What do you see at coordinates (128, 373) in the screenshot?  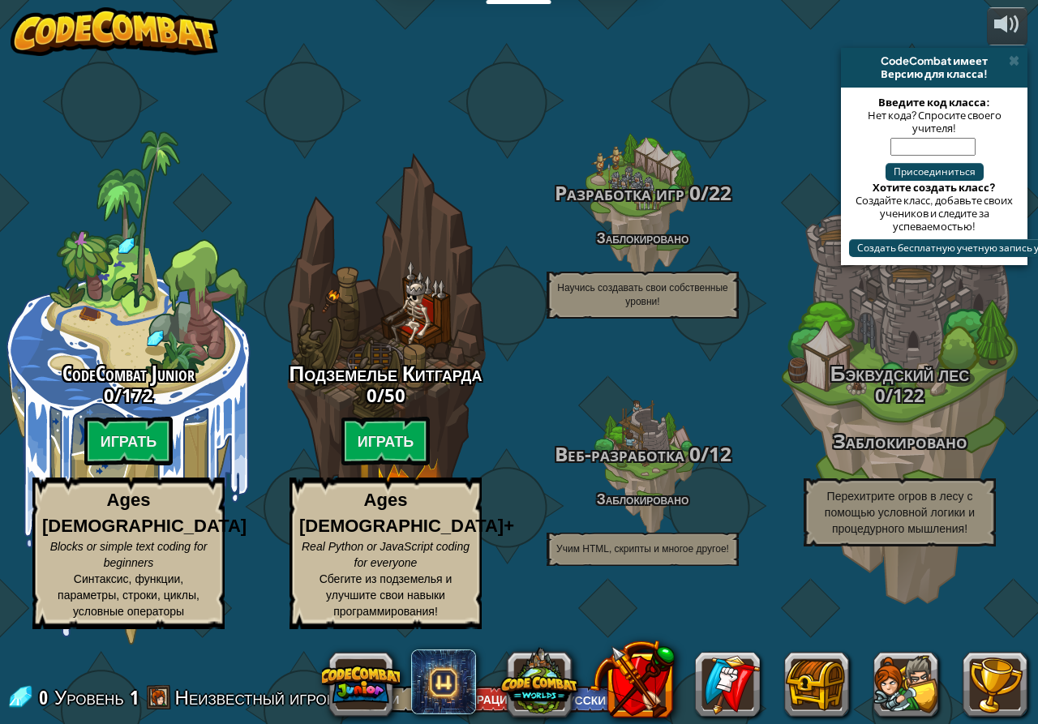 I see `span: CodeCombat Junior` at bounding box center [128, 373].